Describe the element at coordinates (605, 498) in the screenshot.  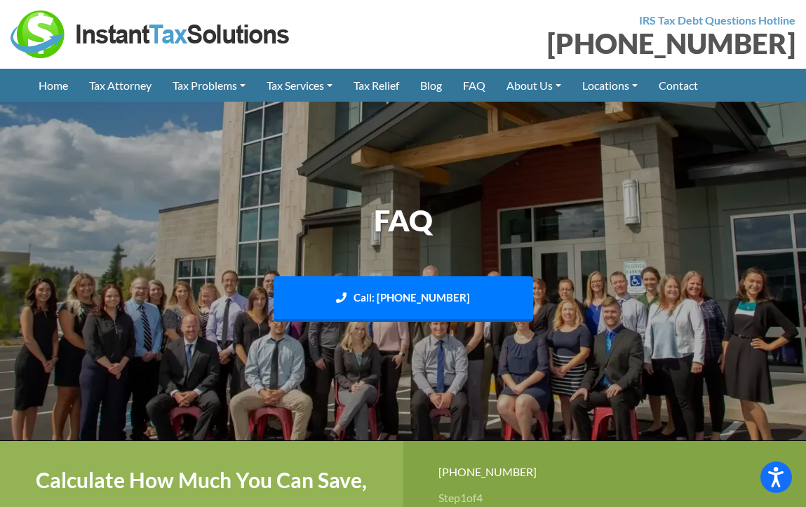
I see `h3: Step of` at that location.